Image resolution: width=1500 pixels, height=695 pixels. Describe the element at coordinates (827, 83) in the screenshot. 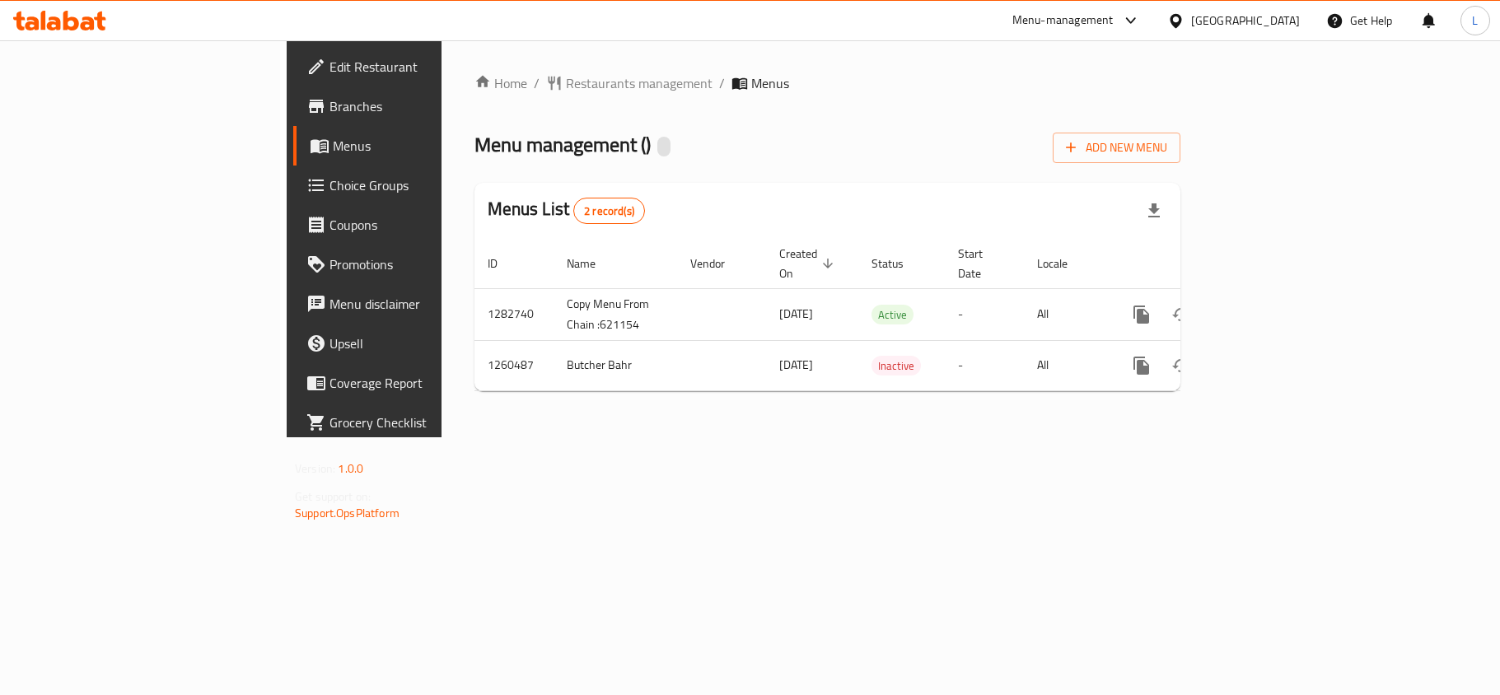

I see `nav: breadcrumb` at that location.